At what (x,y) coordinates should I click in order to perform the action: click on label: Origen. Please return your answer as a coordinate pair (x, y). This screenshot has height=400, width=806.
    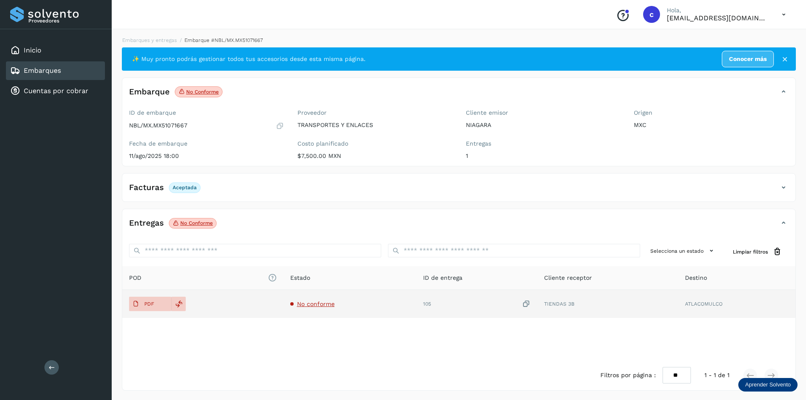
    Looking at the image, I should click on (711, 113).